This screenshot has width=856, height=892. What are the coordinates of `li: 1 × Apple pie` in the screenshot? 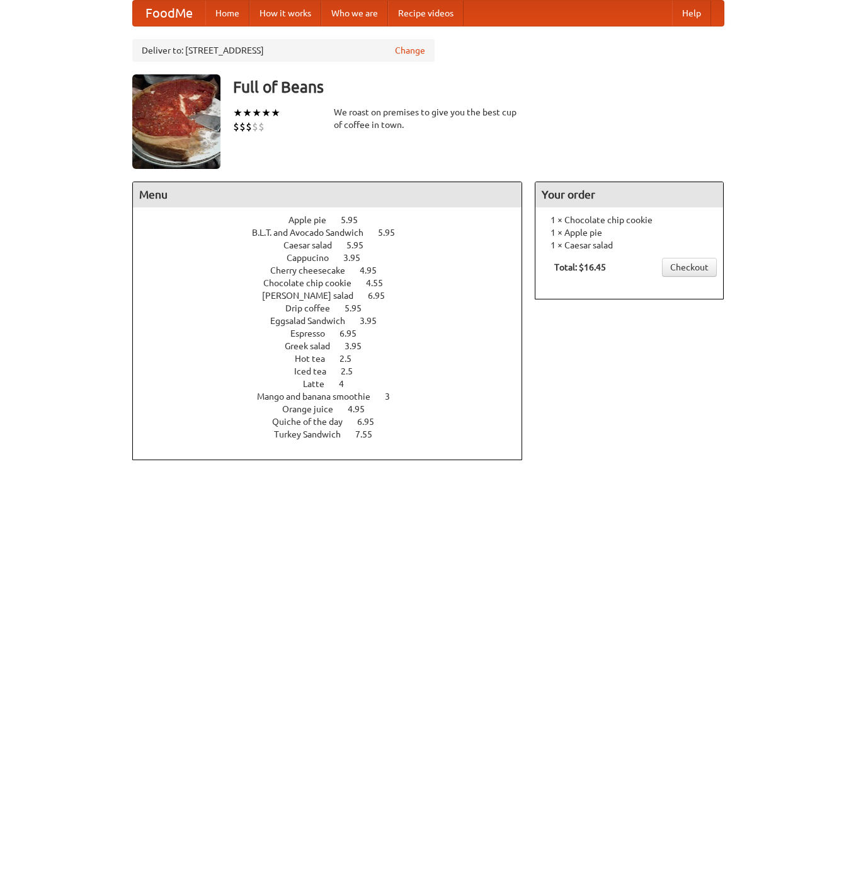 It's located at (630, 233).